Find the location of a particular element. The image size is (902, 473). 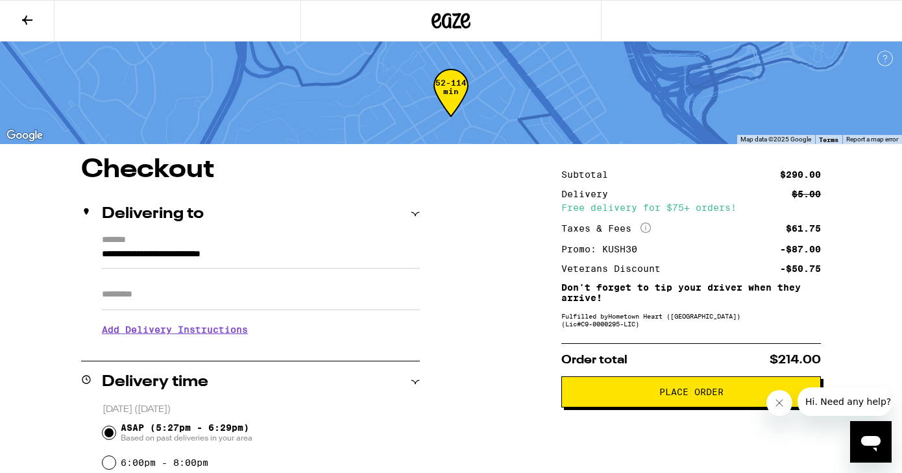

div: Subtotal is located at coordinates (589, 174).